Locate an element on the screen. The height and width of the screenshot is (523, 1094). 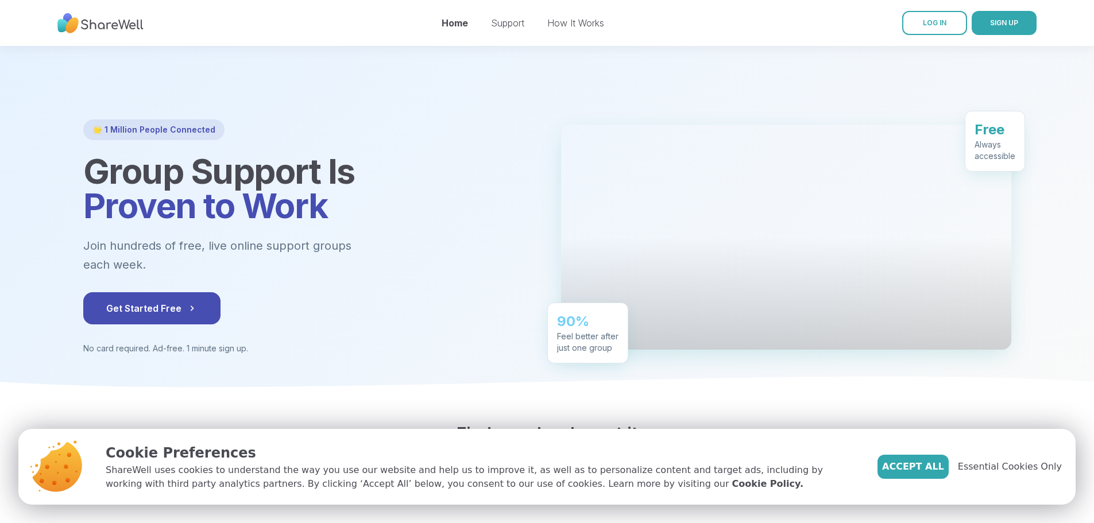
div: Always accessible is located at coordinates (995, 145).